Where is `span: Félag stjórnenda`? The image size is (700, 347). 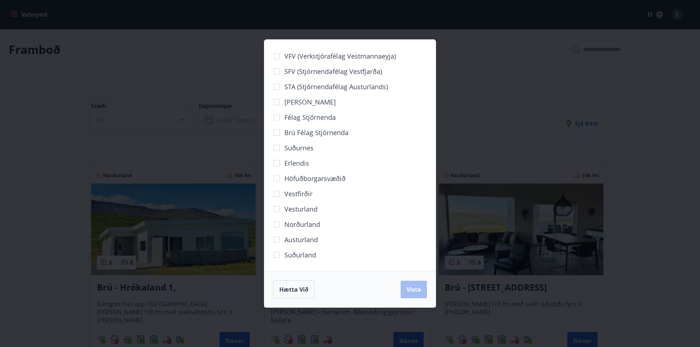 span: Félag stjórnenda is located at coordinates (310, 117).